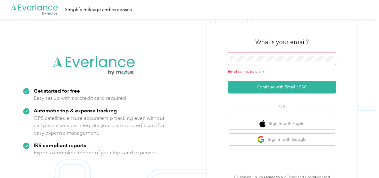 The width and height of the screenshot is (379, 178). What do you see at coordinates (282, 140) in the screenshot?
I see `button: google logoSign in with Google` at bounding box center [282, 140].